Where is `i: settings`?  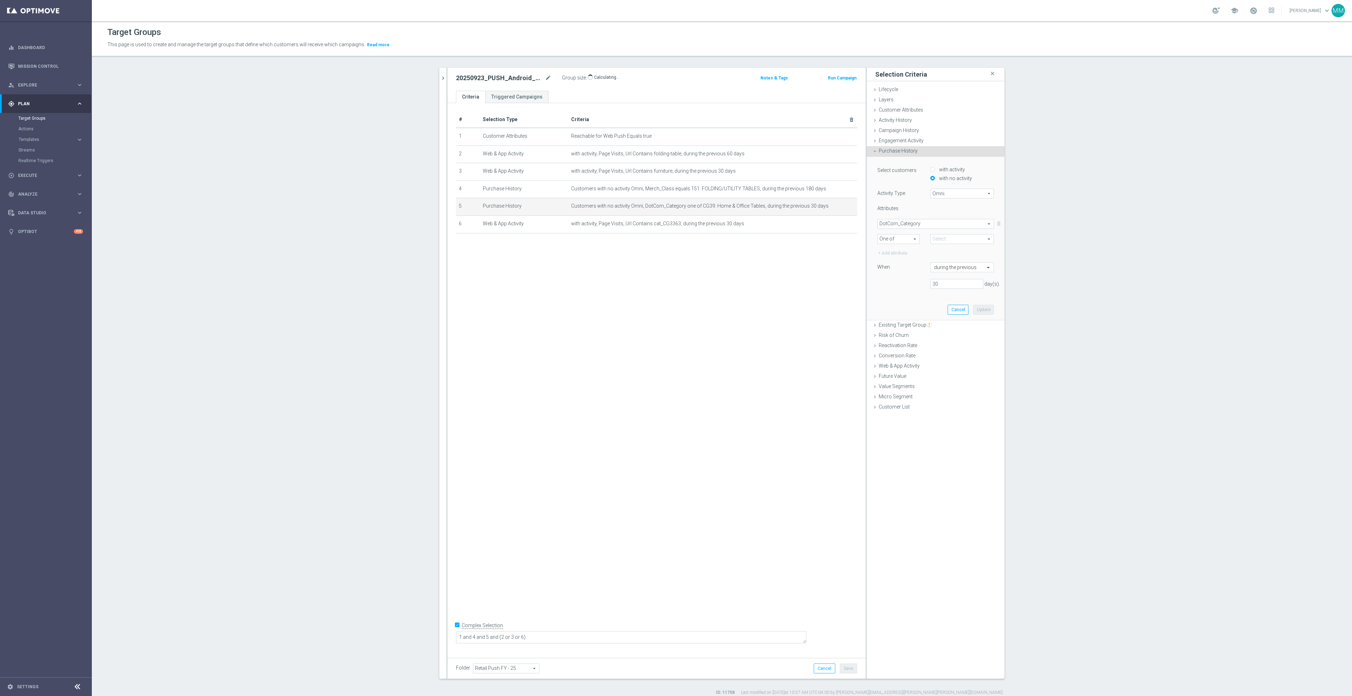
i: settings is located at coordinates (10, 687).